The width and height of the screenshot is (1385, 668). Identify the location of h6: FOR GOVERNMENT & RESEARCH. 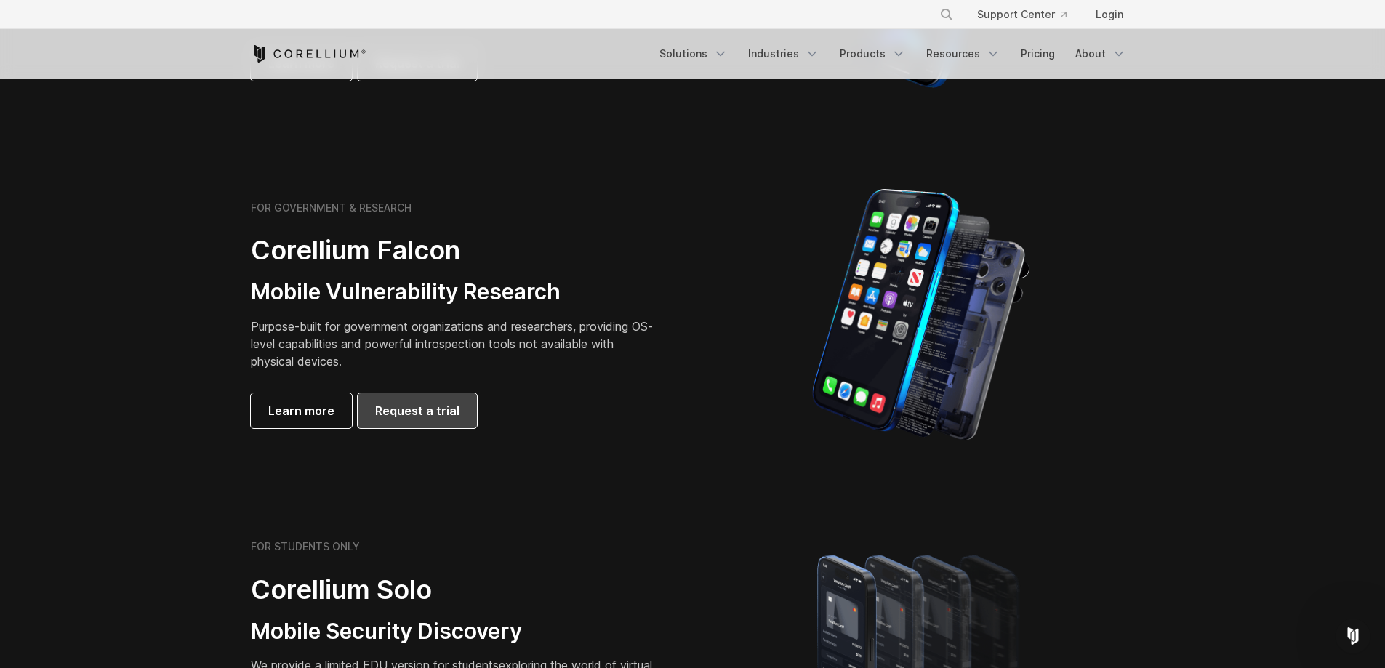
(331, 208).